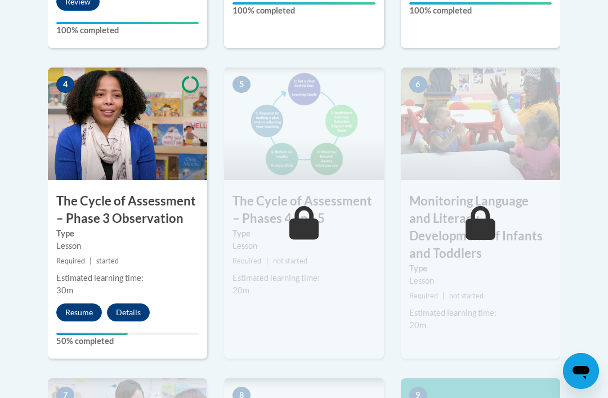 This screenshot has height=398, width=608. I want to click on span: started, so click(107, 260).